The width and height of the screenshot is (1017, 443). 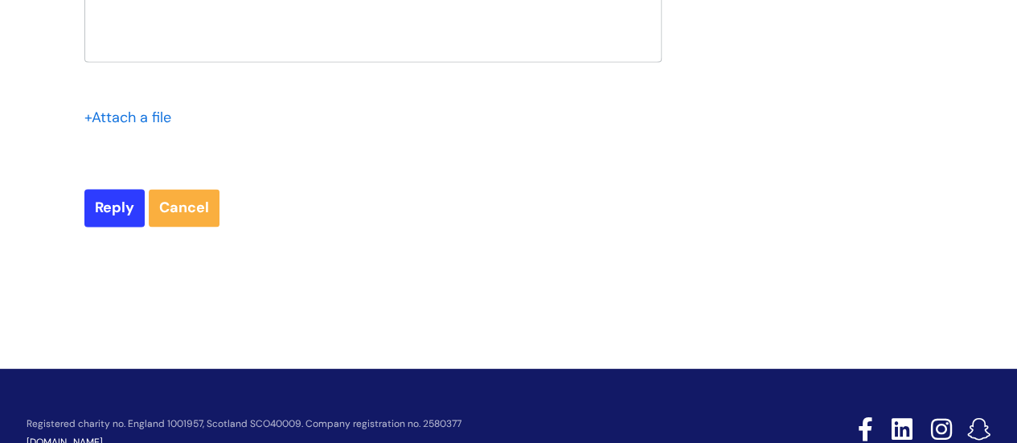 What do you see at coordinates (385, 423) in the screenshot?
I see `p: Registered charity no. England 1001957, Scotland SCO40009. Company registration no. 2580377` at bounding box center [385, 423].